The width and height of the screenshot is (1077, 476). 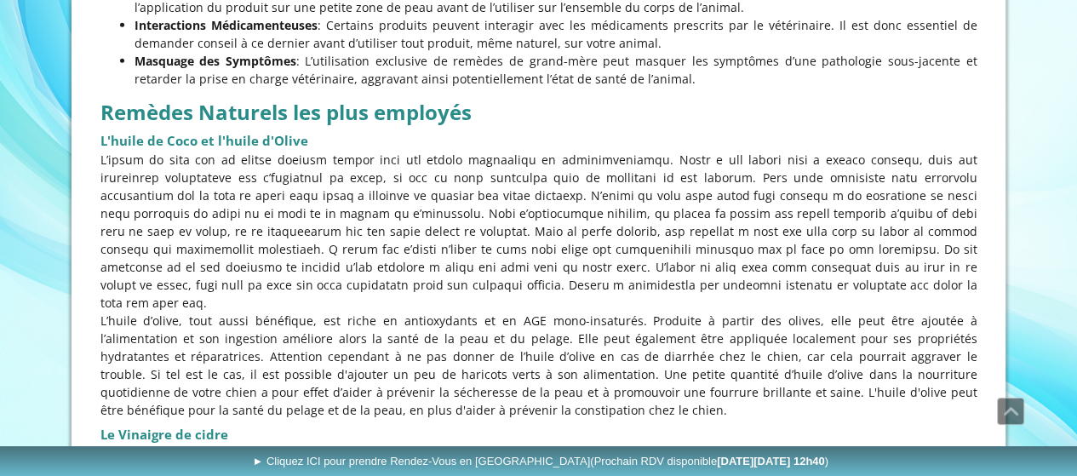 What do you see at coordinates (164, 434) in the screenshot?
I see `span: Le Vinaigre de cidre` at bounding box center [164, 434].